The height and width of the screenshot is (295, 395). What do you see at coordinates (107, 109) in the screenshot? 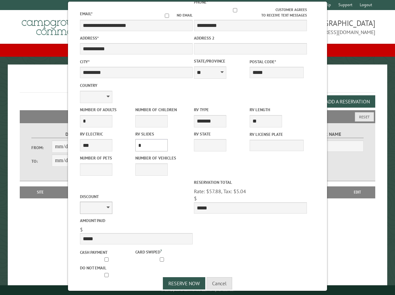
I see `label: Number of Adults` at bounding box center [107, 109].